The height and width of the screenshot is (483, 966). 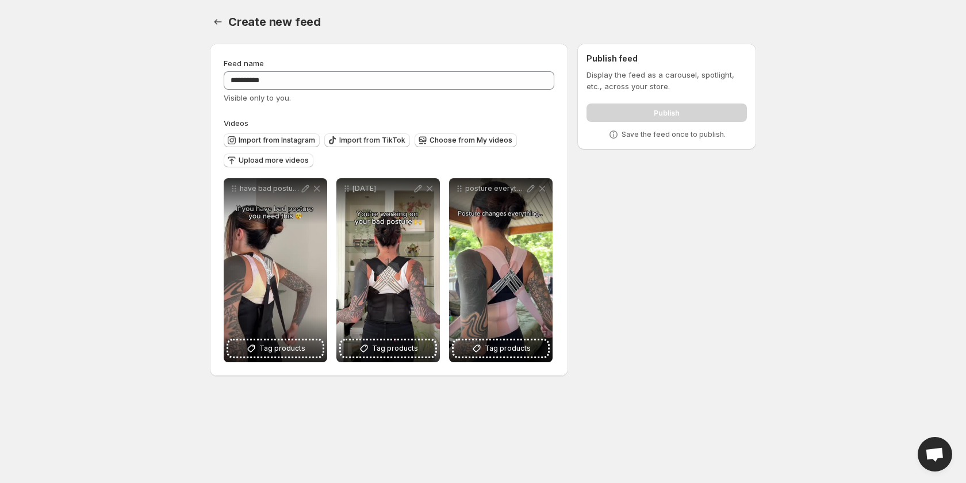 What do you see at coordinates (257, 98) in the screenshot?
I see `span: Visible only to you.` at bounding box center [257, 98].